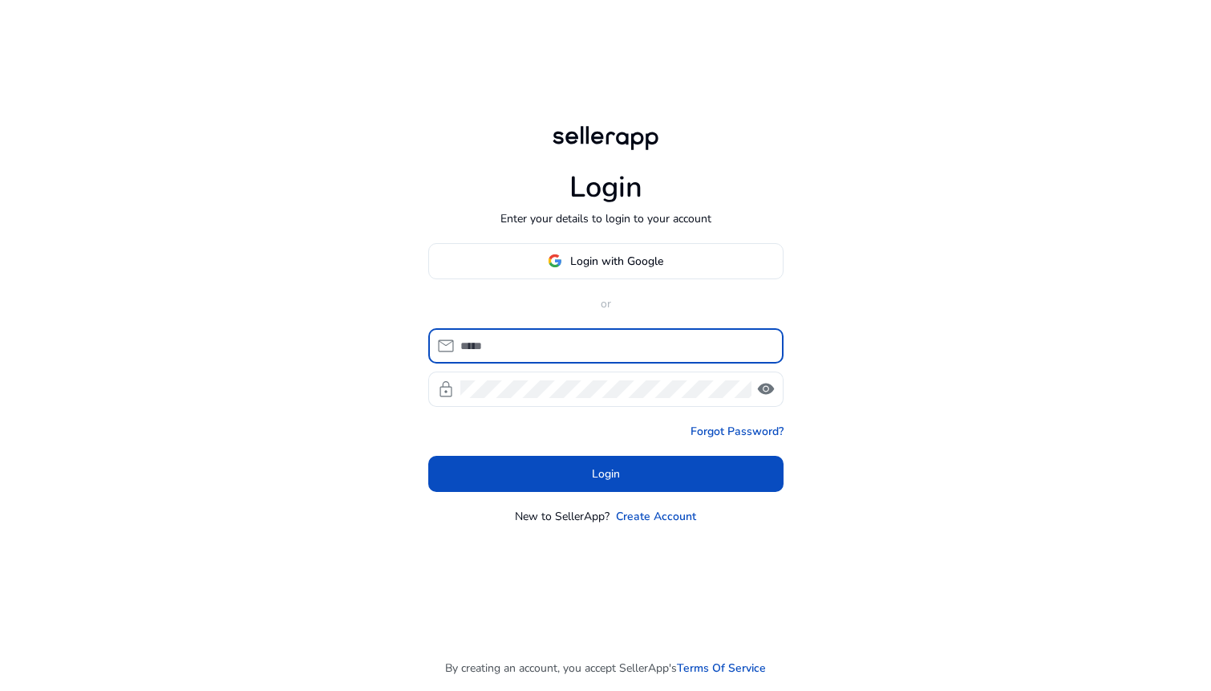 The width and height of the screenshot is (1211, 691). Describe the element at coordinates (606, 303) in the screenshot. I see `p: or` at that location.